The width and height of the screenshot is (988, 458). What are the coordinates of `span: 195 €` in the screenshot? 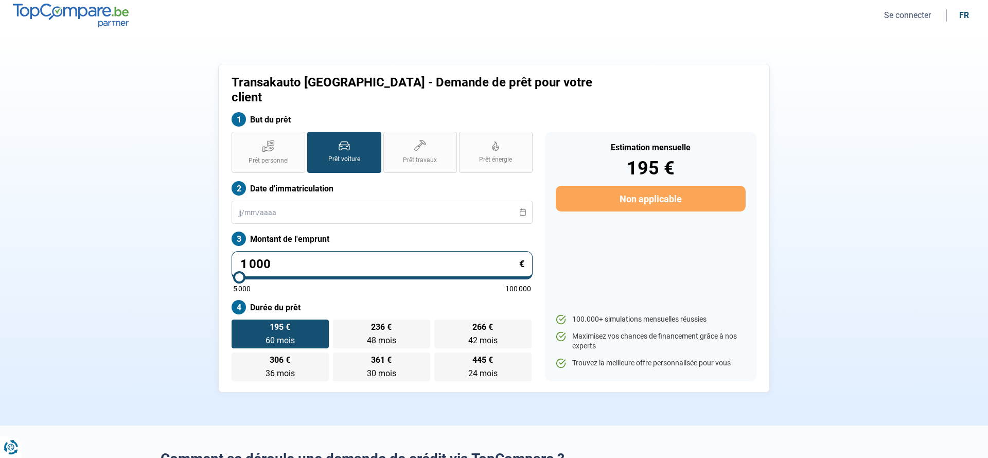 It's located at (280, 327).